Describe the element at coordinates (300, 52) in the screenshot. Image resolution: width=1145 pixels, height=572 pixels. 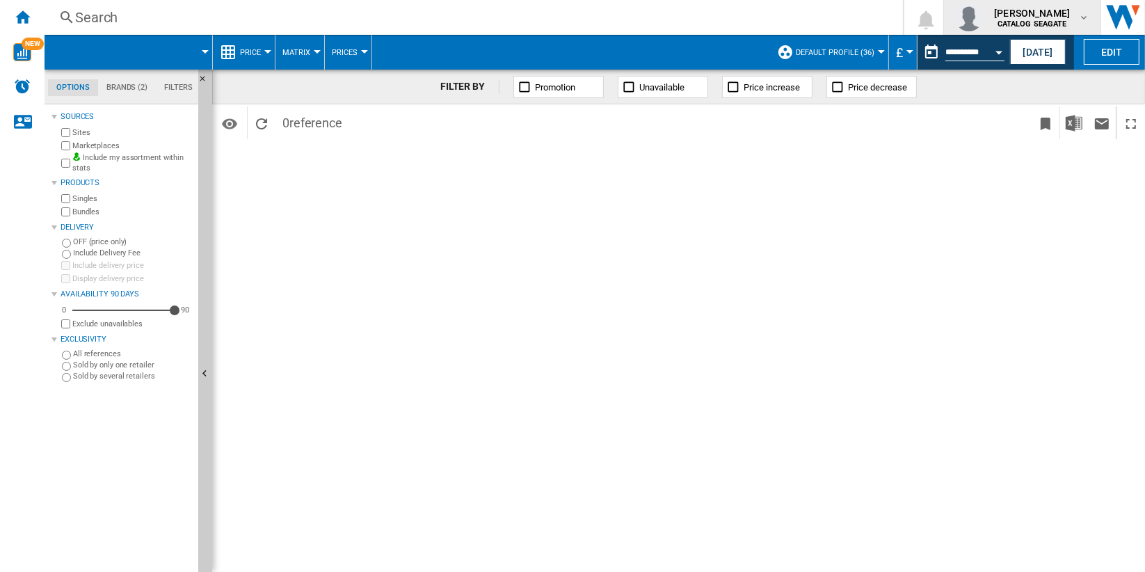
I see `div: Matrix` at that location.